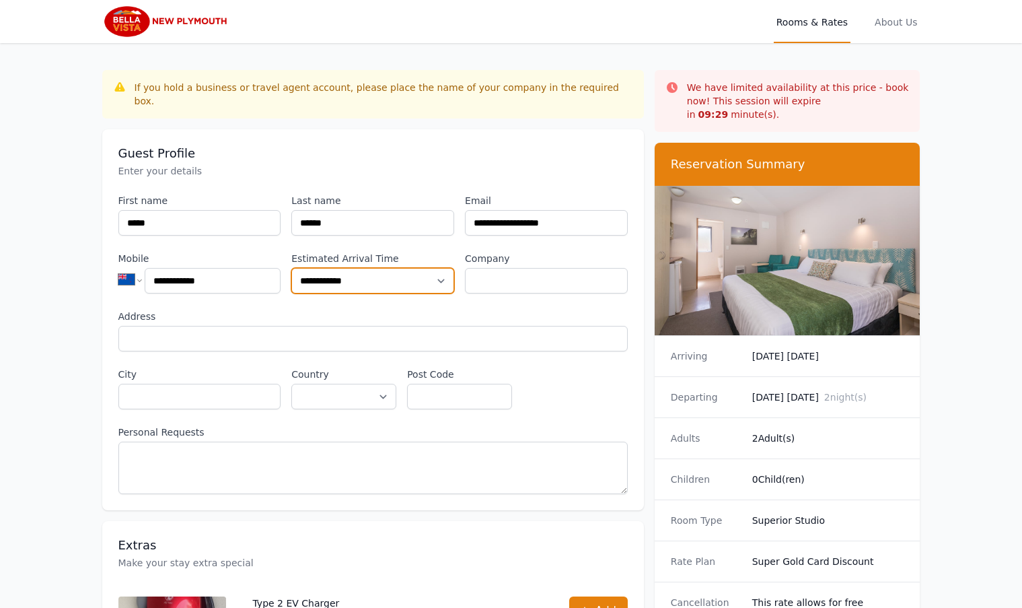 Image resolution: width=1022 pixels, height=608 pixels. I want to click on dt: Rate Plan, so click(706, 561).